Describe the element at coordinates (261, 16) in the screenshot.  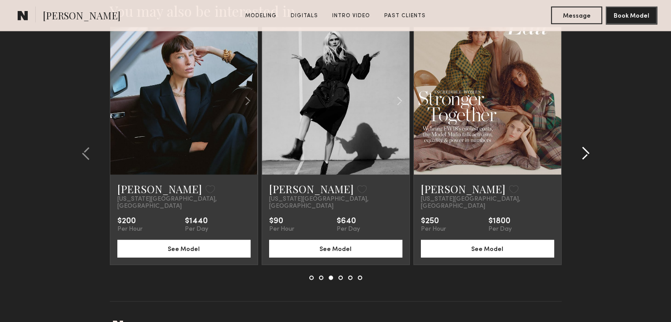
I see `a: Modeling` at that location.